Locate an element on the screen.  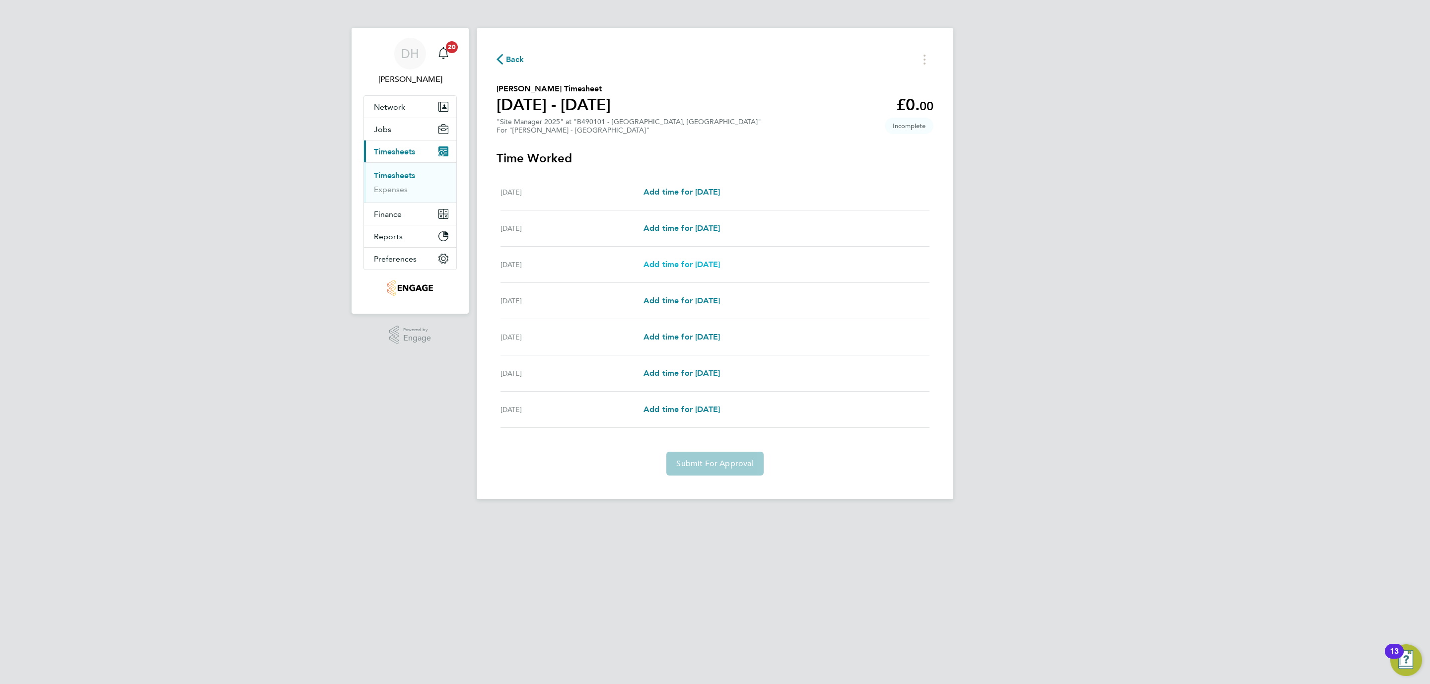
span: Engage is located at coordinates (417, 338).